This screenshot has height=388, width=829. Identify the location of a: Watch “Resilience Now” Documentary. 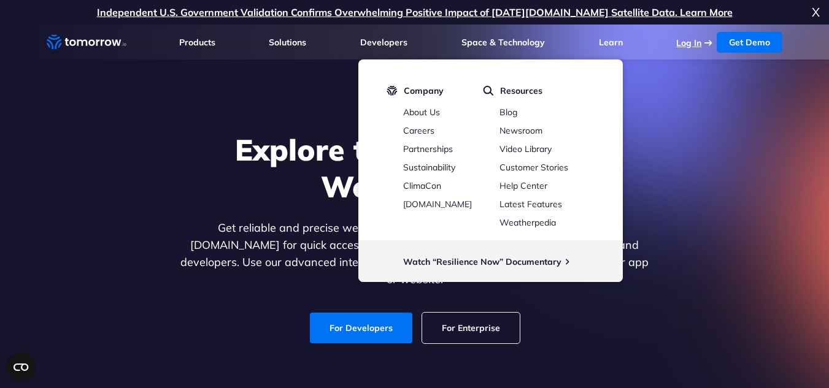
(482, 262).